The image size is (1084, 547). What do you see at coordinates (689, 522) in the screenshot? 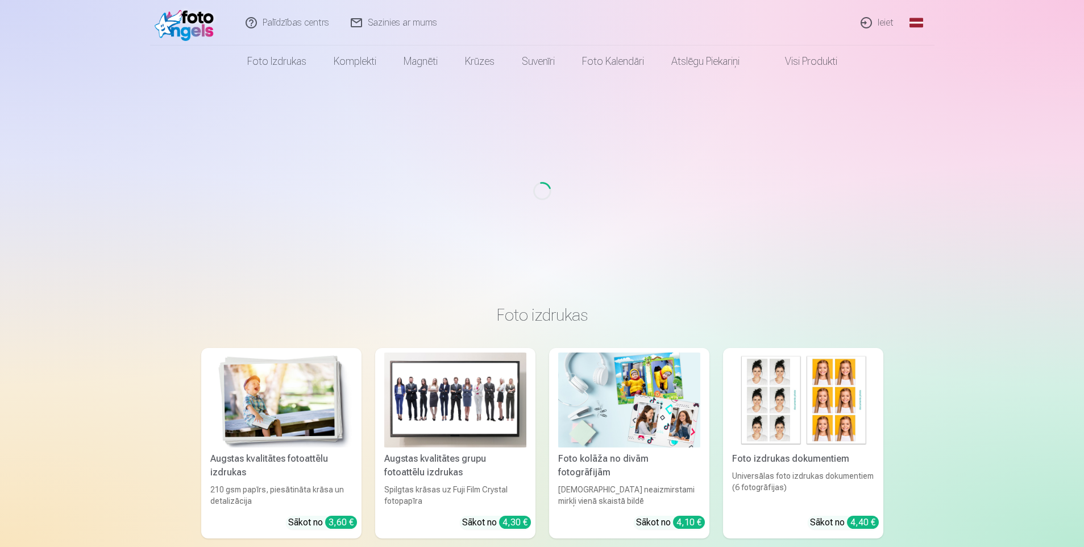
I see `div: 4,10 €` at bounding box center [689, 522].